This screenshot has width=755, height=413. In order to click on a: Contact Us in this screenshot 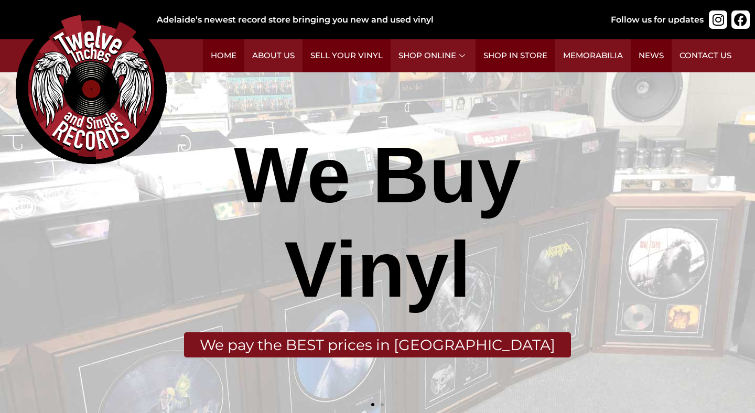, I will do `click(705, 56)`.